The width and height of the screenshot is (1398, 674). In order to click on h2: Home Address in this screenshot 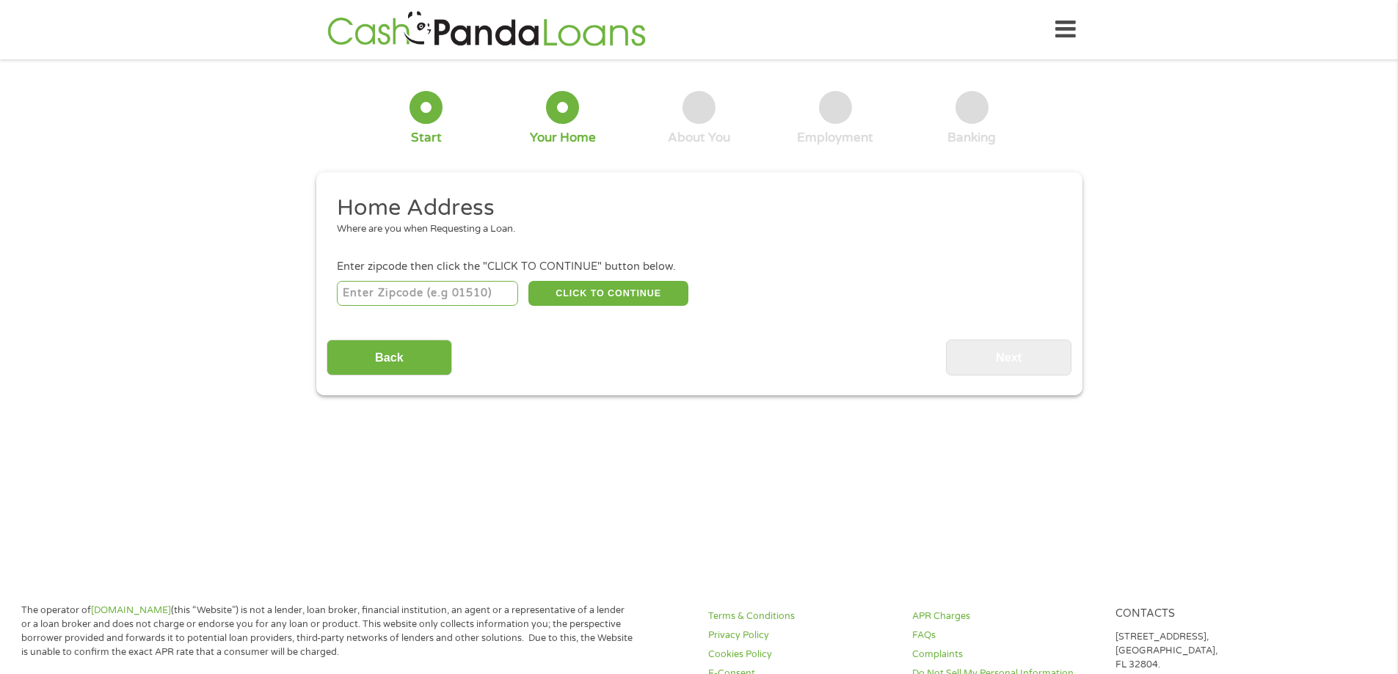, I will do `click(693, 208)`.